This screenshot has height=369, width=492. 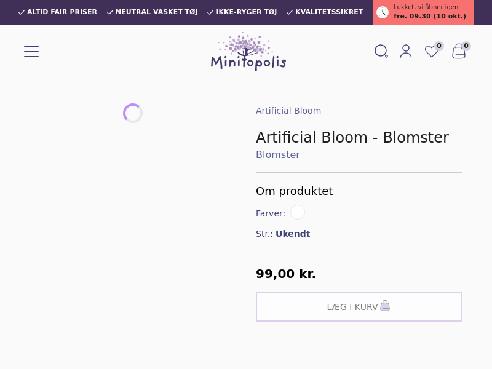 I want to click on span: Str.:, so click(x=264, y=234).